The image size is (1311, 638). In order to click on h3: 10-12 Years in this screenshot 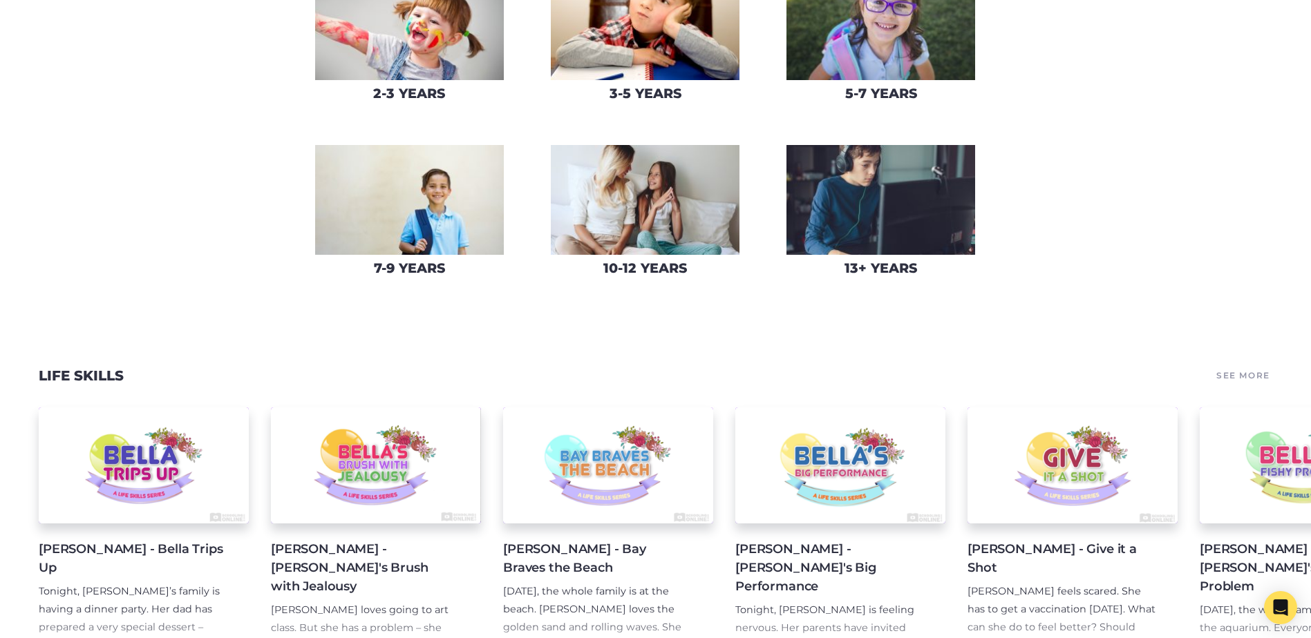, I will do `click(645, 268)`.